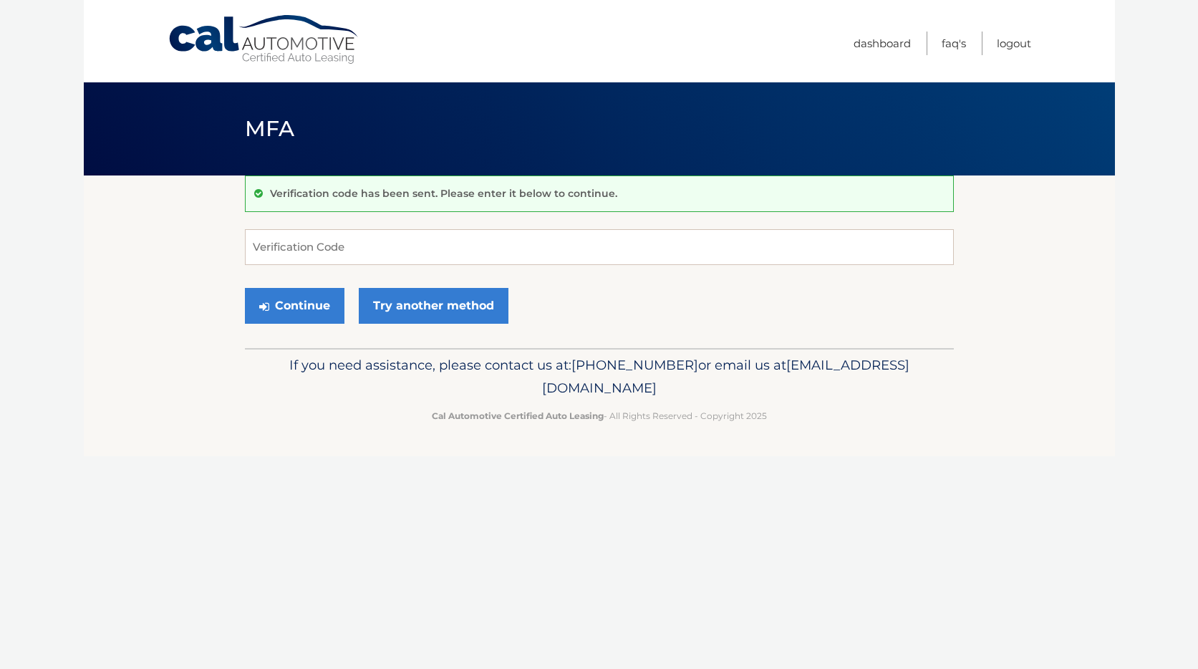  What do you see at coordinates (433, 306) in the screenshot?
I see `a: Try another method` at bounding box center [433, 306].